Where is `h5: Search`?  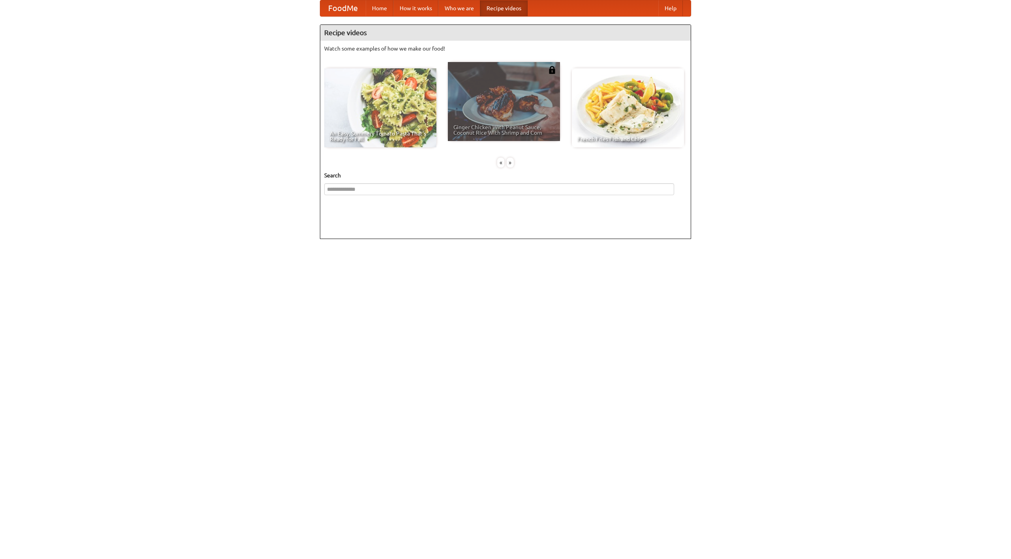
h5: Search is located at coordinates (506, 175).